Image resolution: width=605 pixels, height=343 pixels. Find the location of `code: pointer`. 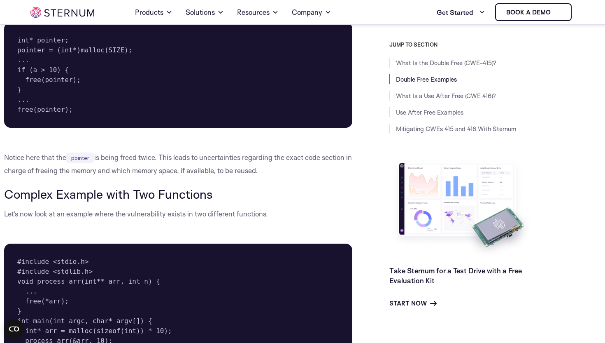

code: pointer is located at coordinates (80, 158).